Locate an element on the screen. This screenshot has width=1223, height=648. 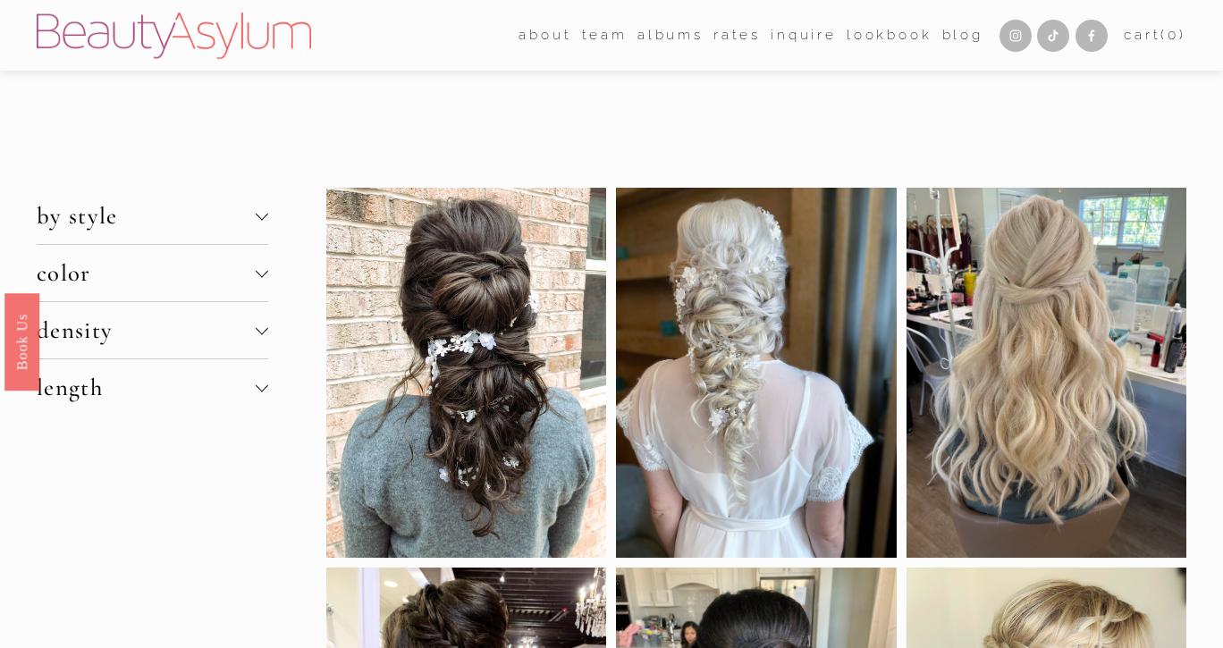
a: Rates is located at coordinates (737, 35).